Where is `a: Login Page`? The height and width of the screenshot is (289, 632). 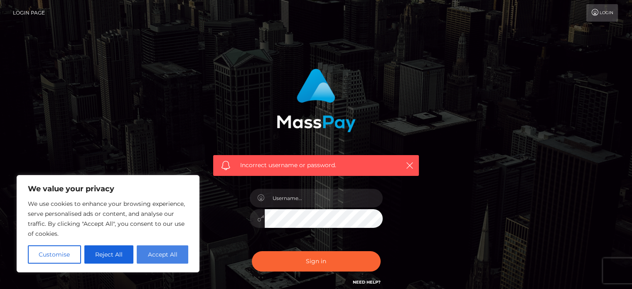
a: Login Page is located at coordinates (29, 13).